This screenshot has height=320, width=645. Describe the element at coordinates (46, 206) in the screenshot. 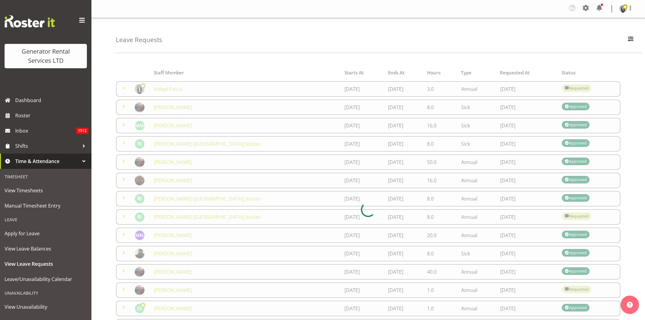

I see `a: Manual Timesheet Entry` at that location.